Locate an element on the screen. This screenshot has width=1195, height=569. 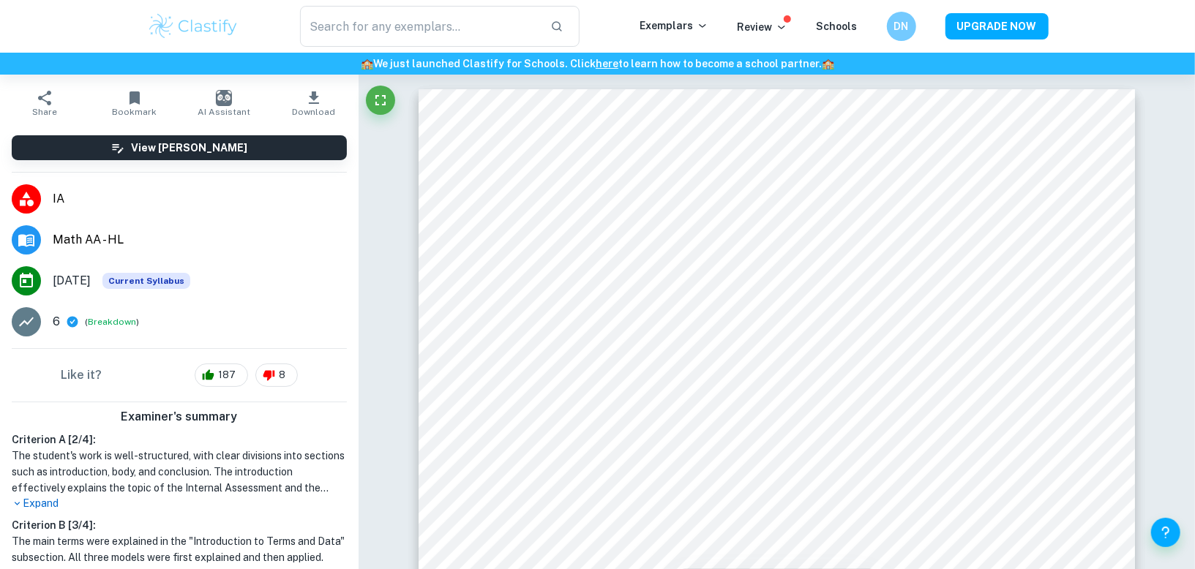
button: Fullscreen is located at coordinates (381, 100).